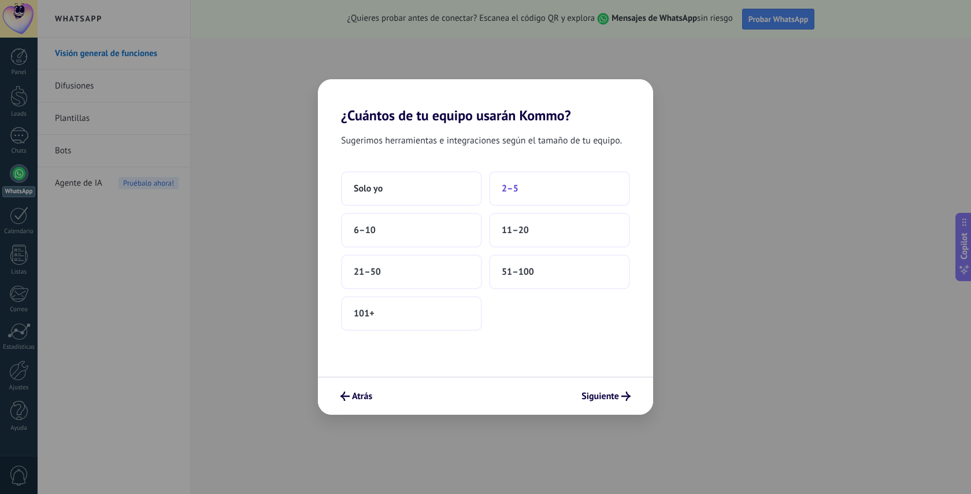 The width and height of the screenshot is (971, 494). What do you see at coordinates (356, 396) in the screenshot?
I see `button: Atrás` at bounding box center [356, 396].